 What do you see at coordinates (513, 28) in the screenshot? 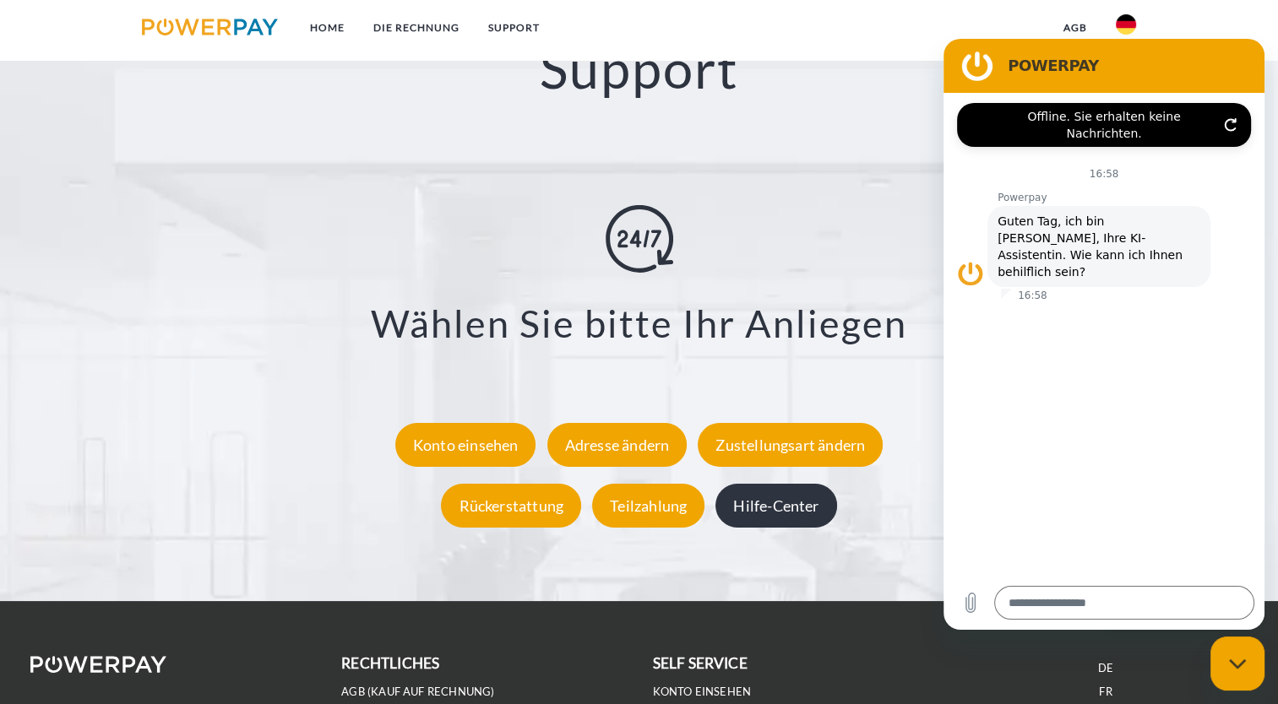
I see `a: SUPPORT` at bounding box center [513, 28].